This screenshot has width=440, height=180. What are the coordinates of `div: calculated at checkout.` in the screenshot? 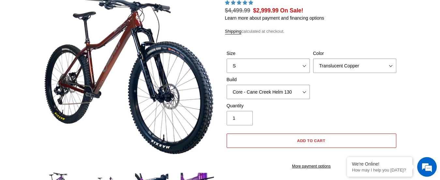 It's located at (312, 31).